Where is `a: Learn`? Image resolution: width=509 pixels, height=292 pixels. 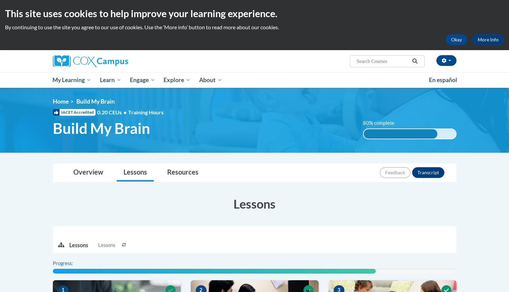
a: Learn is located at coordinates (110, 80).